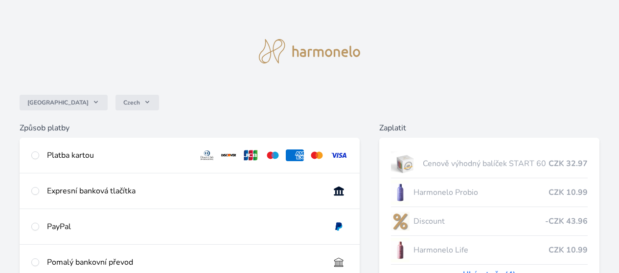 The width and height of the screenshot is (619, 273). I want to click on h6: Způsob platby, so click(189, 128).